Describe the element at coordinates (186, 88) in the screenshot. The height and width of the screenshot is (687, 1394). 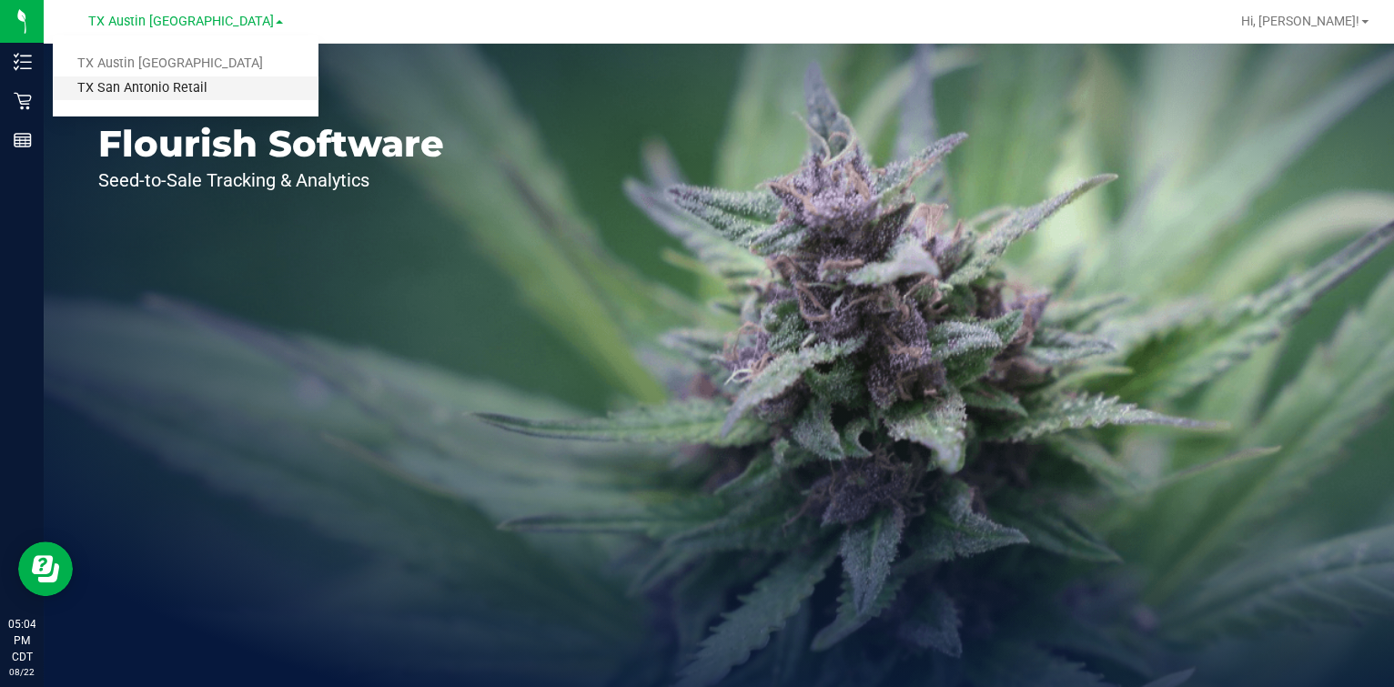
I see `a: TX San Antonio Retail` at that location.